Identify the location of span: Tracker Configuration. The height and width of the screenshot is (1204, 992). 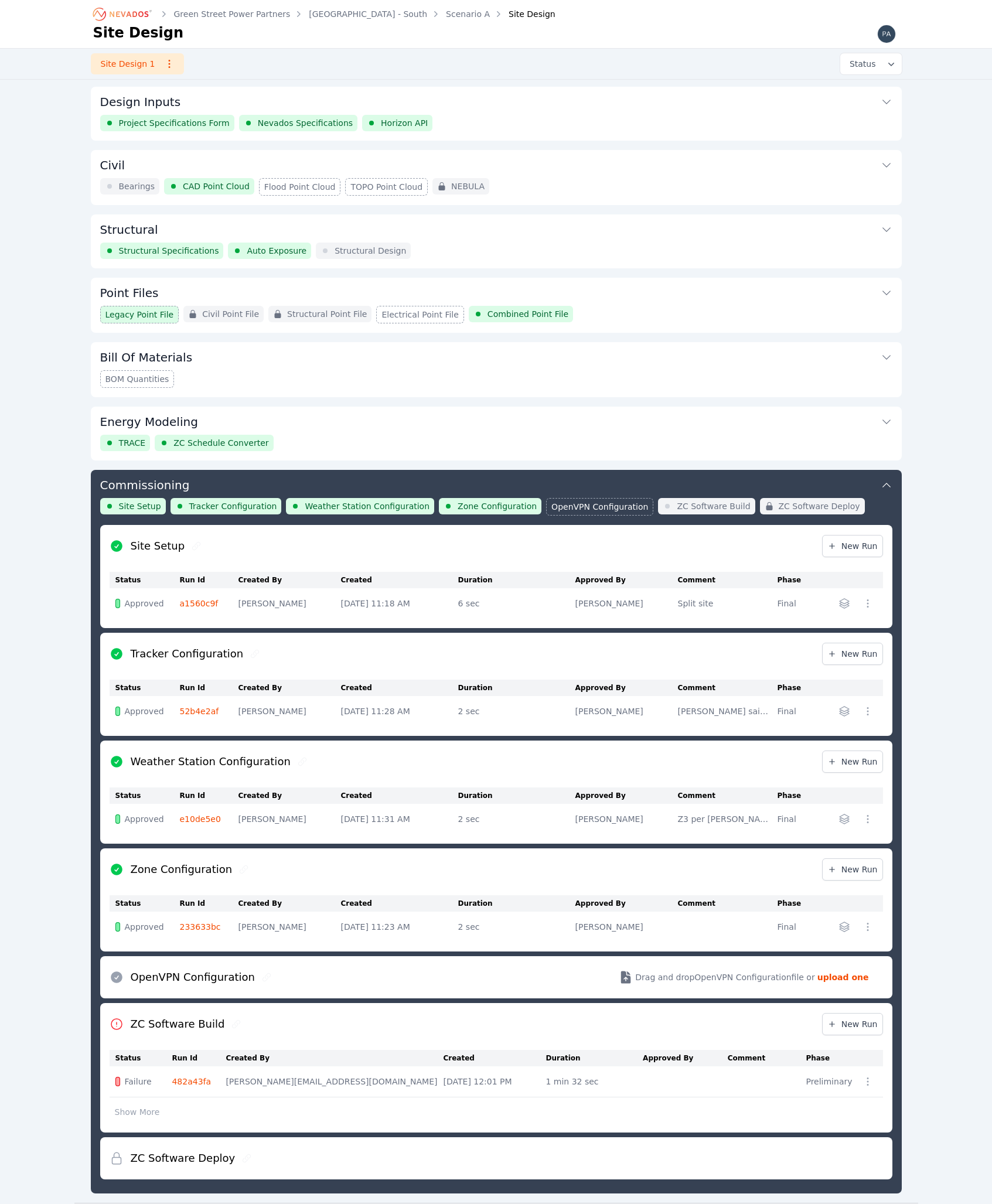
(233, 506).